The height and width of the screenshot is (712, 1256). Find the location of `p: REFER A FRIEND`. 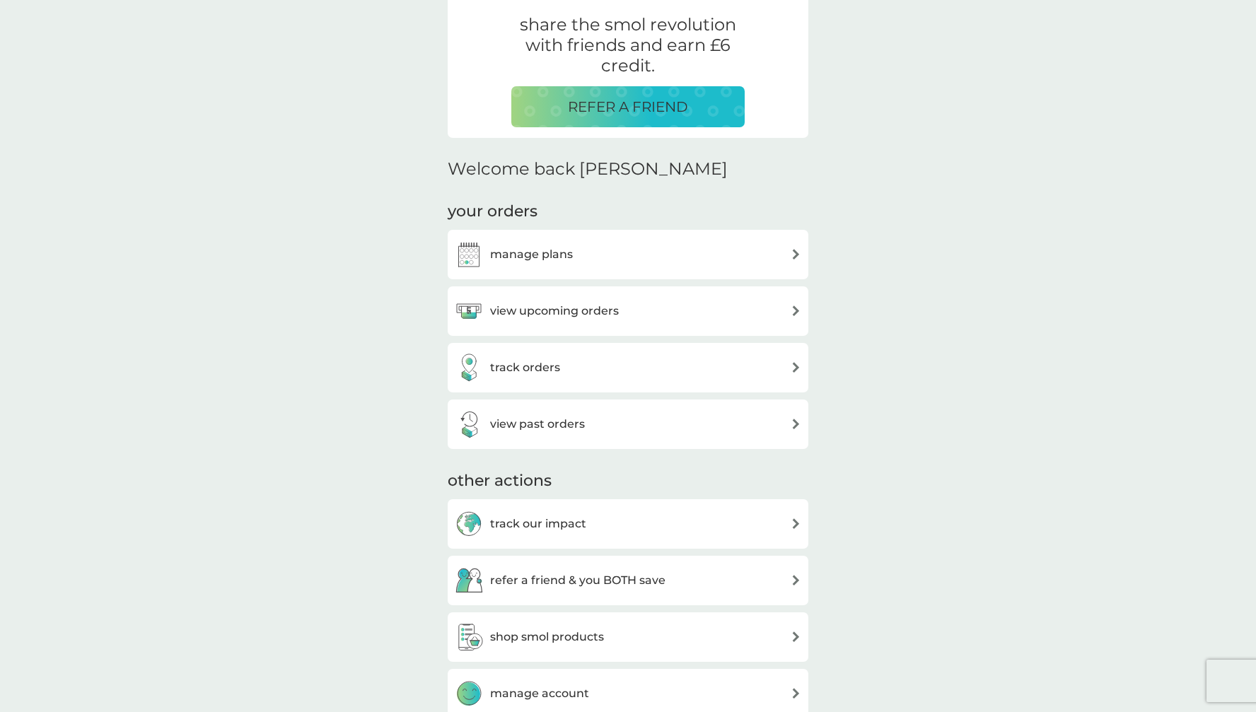

p: REFER A FRIEND is located at coordinates (628, 107).